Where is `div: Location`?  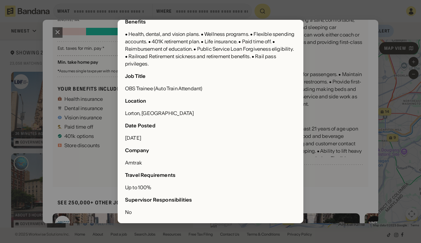 div: Location is located at coordinates (136, 101).